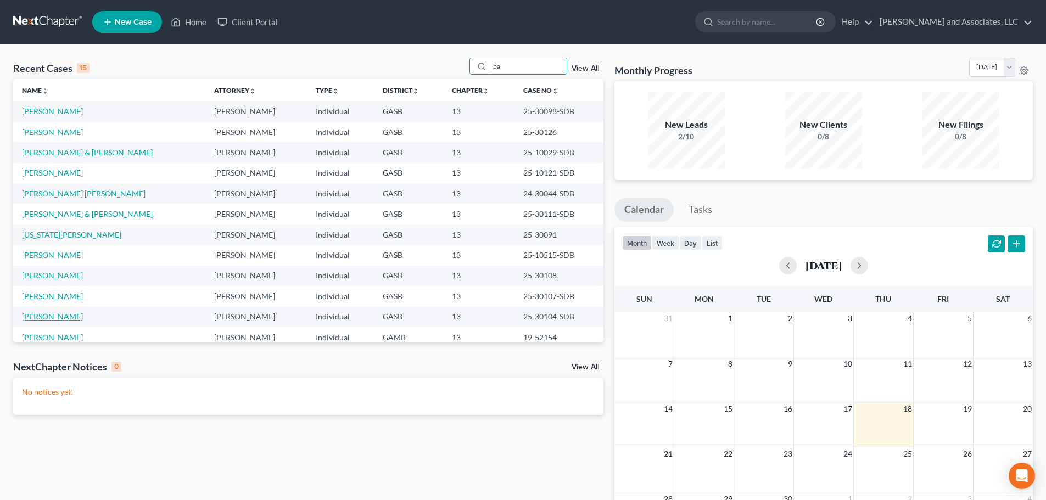 Image resolution: width=1046 pixels, height=500 pixels. I want to click on span: 8, so click(730, 364).